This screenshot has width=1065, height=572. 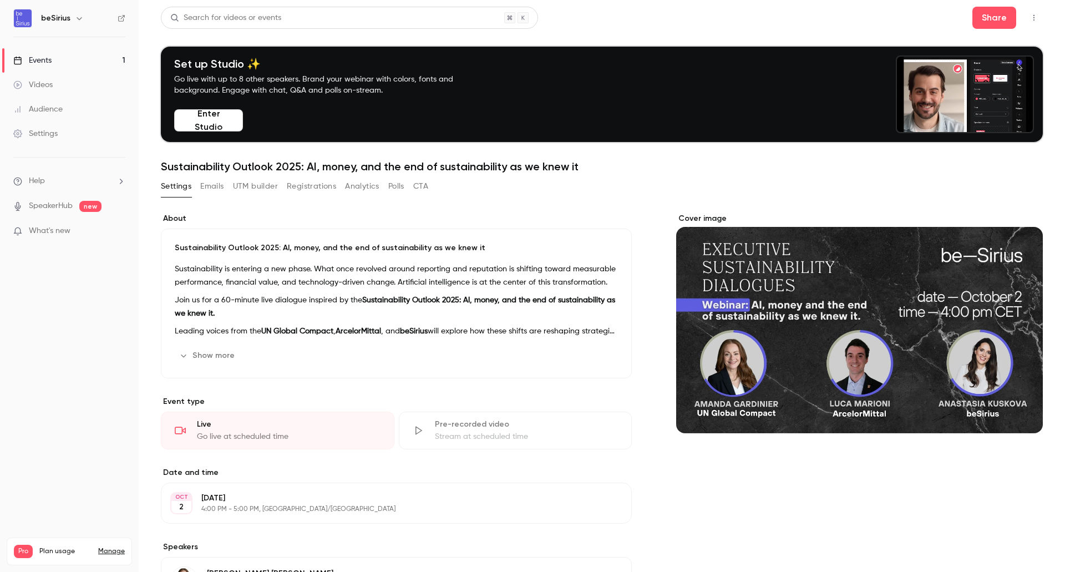 I want to click on p: Join us for a 60-minute live dialogue inspired by the, so click(x=396, y=307).